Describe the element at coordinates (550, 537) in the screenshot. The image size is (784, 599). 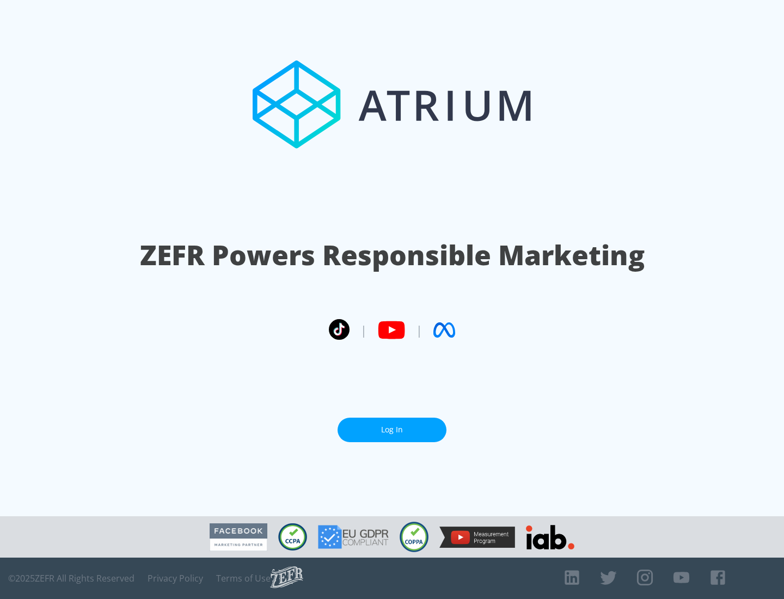
I see `img: IAB` at that location.